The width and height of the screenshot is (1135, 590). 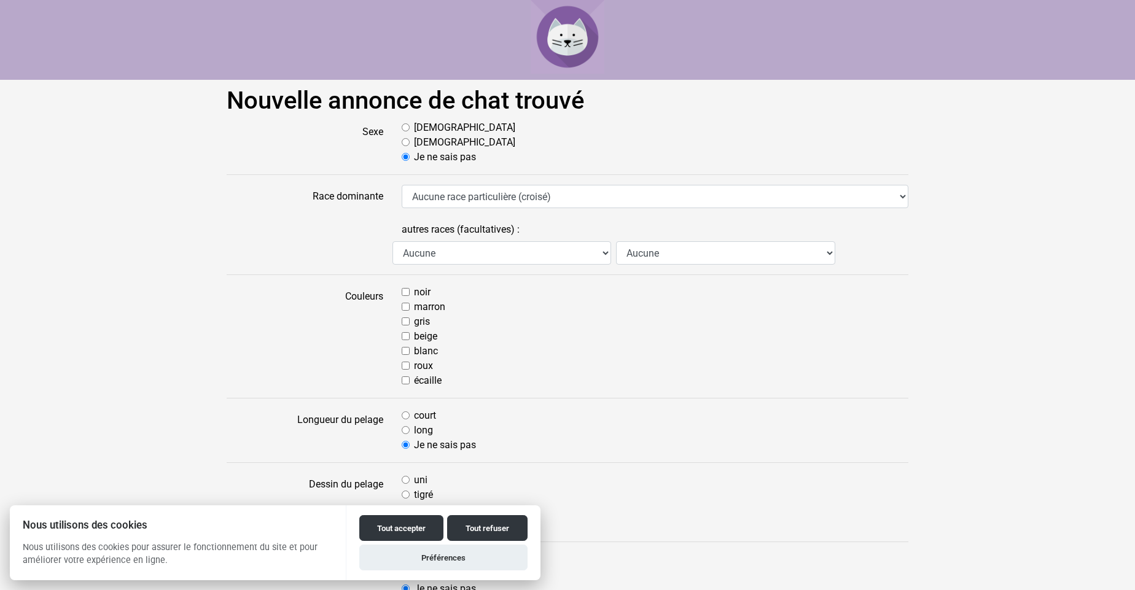 I want to click on label: tacheté, so click(x=430, y=510).